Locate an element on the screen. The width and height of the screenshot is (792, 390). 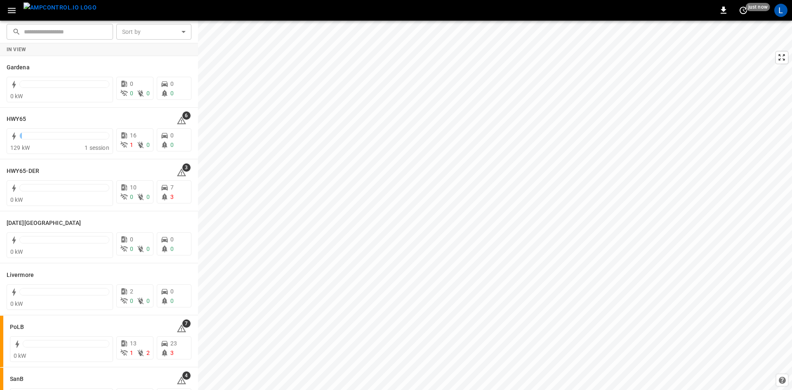
span: 4 is located at coordinates (187, 376).